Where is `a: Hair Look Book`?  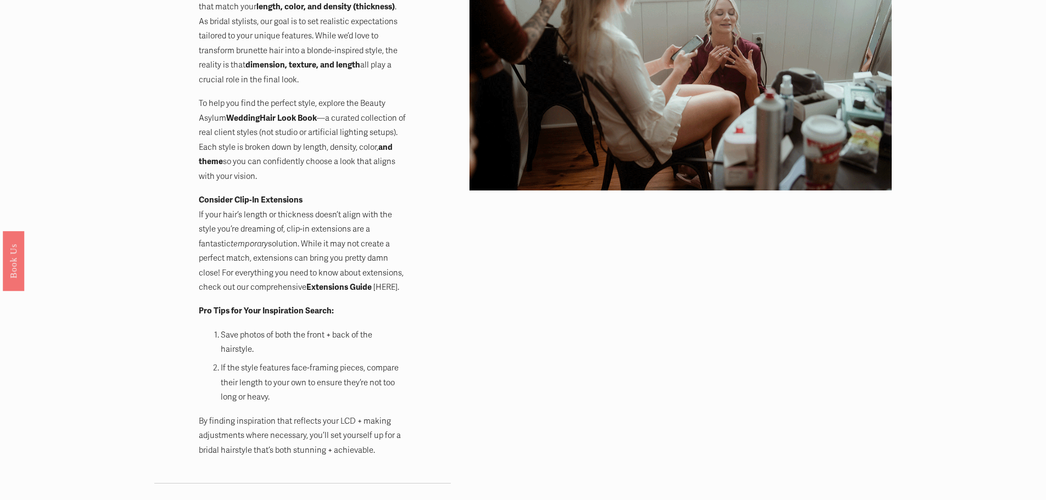 a: Hair Look Book is located at coordinates (288, 118).